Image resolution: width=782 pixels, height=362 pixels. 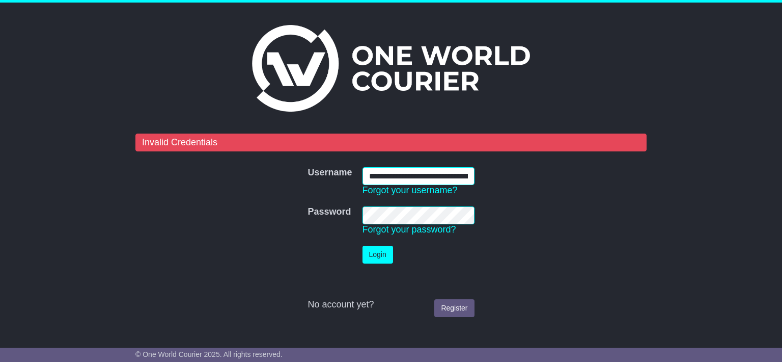 What do you see at coordinates (329, 212) in the screenshot?
I see `label: Password` at bounding box center [329, 212].